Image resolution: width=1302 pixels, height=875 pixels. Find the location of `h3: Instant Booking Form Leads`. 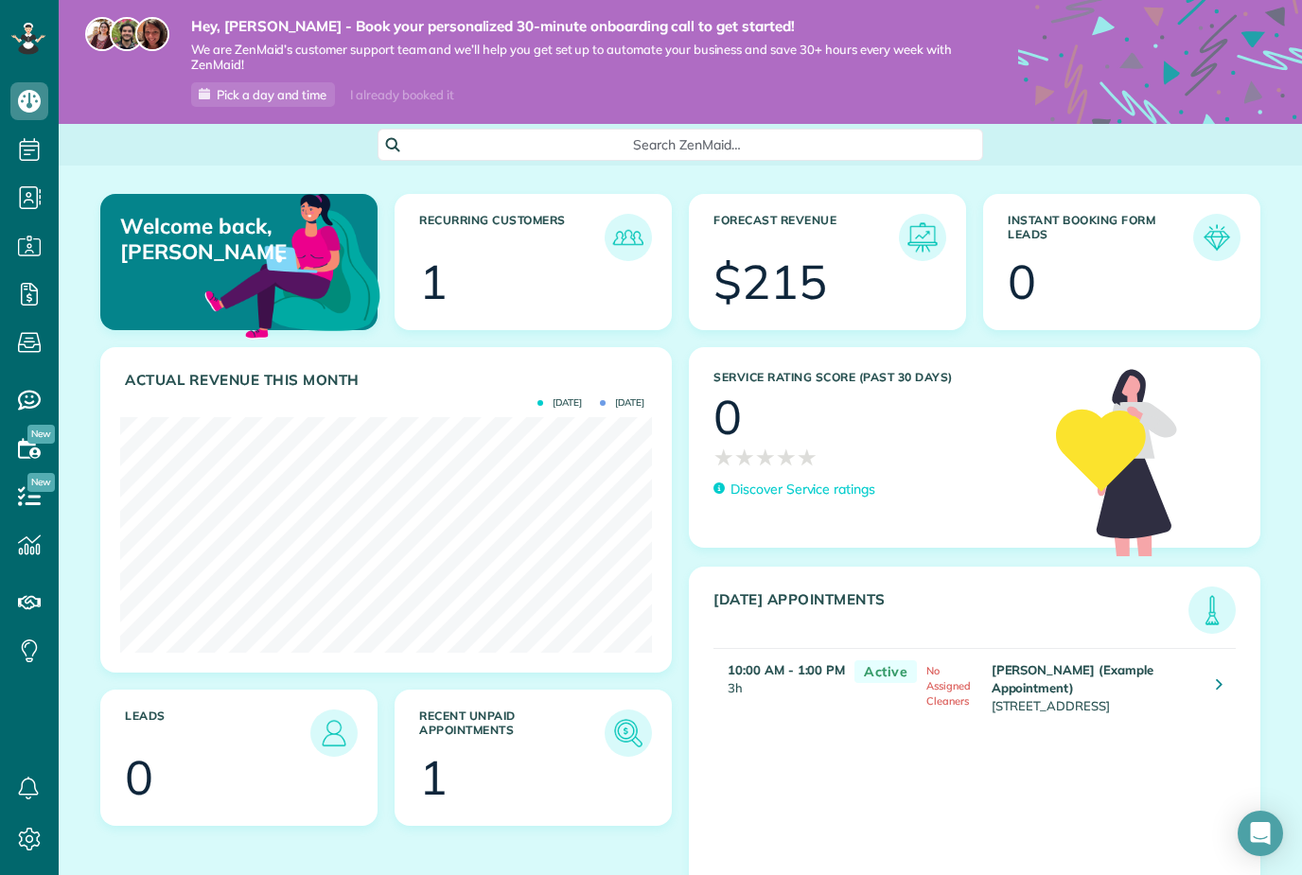

h3: Instant Booking Form Leads is located at coordinates (1101, 238).